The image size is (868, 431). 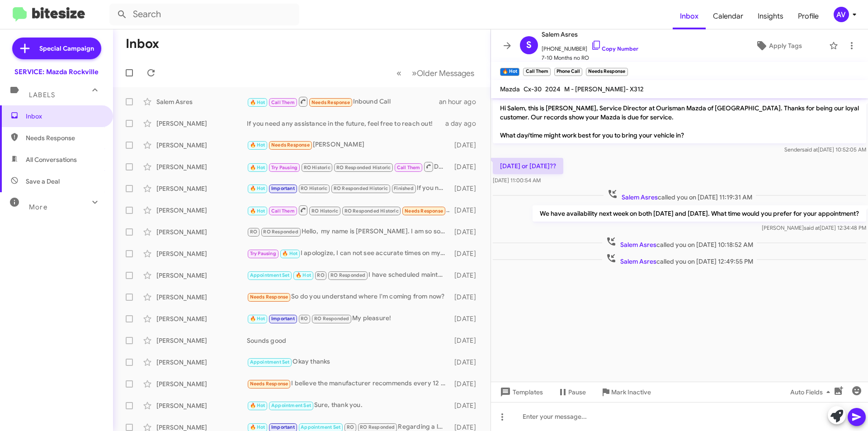 I want to click on h1: Inbox, so click(x=142, y=44).